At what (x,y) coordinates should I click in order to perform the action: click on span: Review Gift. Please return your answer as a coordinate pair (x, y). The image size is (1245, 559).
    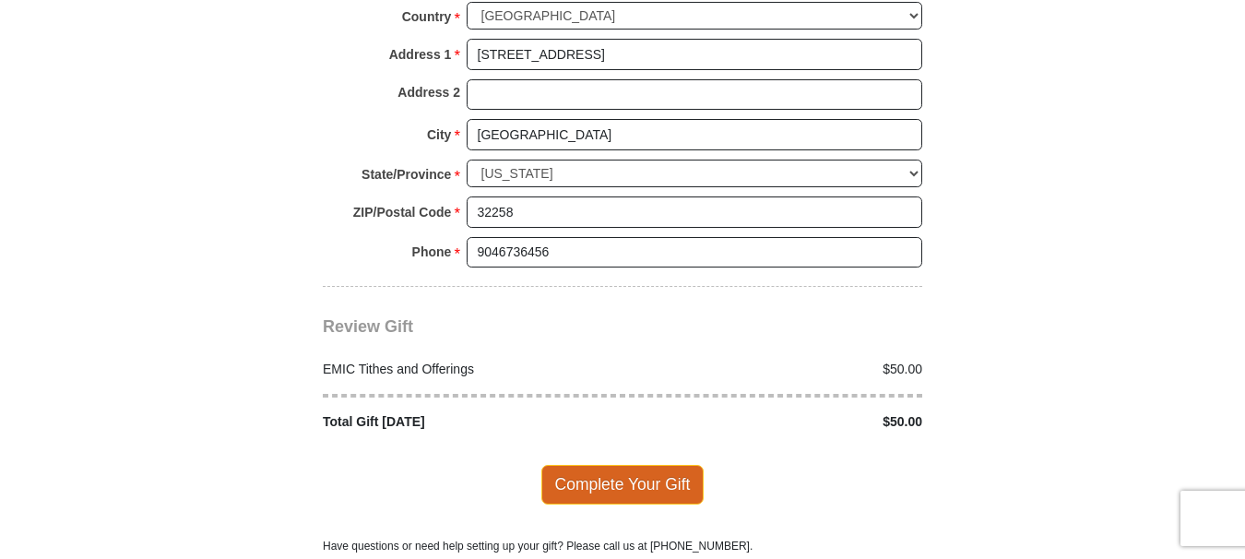
    Looking at the image, I should click on (368, 326).